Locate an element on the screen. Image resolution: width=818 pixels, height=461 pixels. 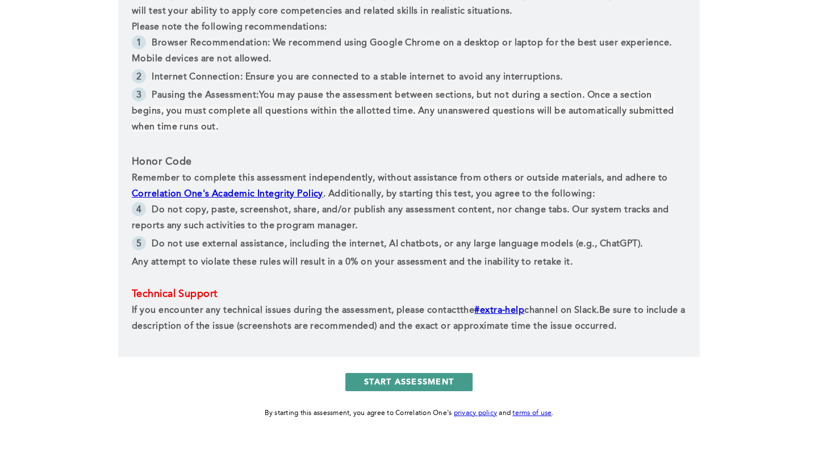
span: If you encounter any technical issues during the assessment, please contact is located at coordinates (296, 311).